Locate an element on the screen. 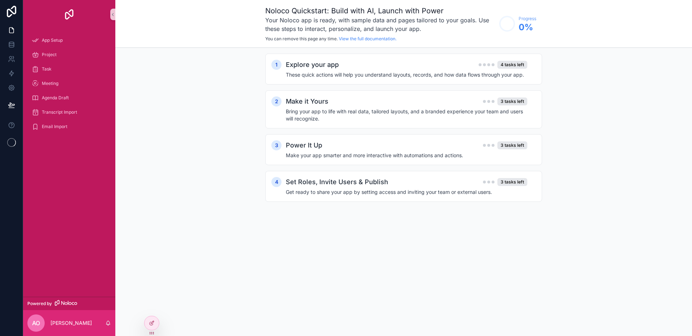  a: Project is located at coordinates (69, 55).